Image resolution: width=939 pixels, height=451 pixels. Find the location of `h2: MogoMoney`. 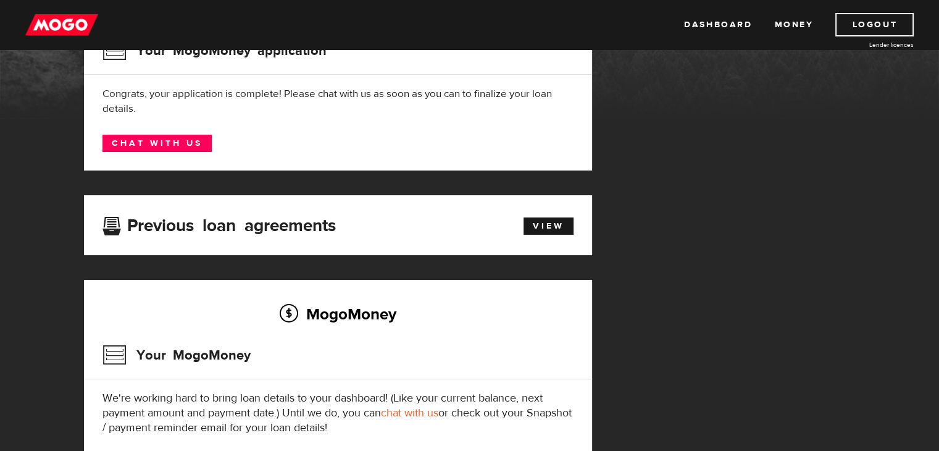

h2: MogoMoney is located at coordinates (338, 314).